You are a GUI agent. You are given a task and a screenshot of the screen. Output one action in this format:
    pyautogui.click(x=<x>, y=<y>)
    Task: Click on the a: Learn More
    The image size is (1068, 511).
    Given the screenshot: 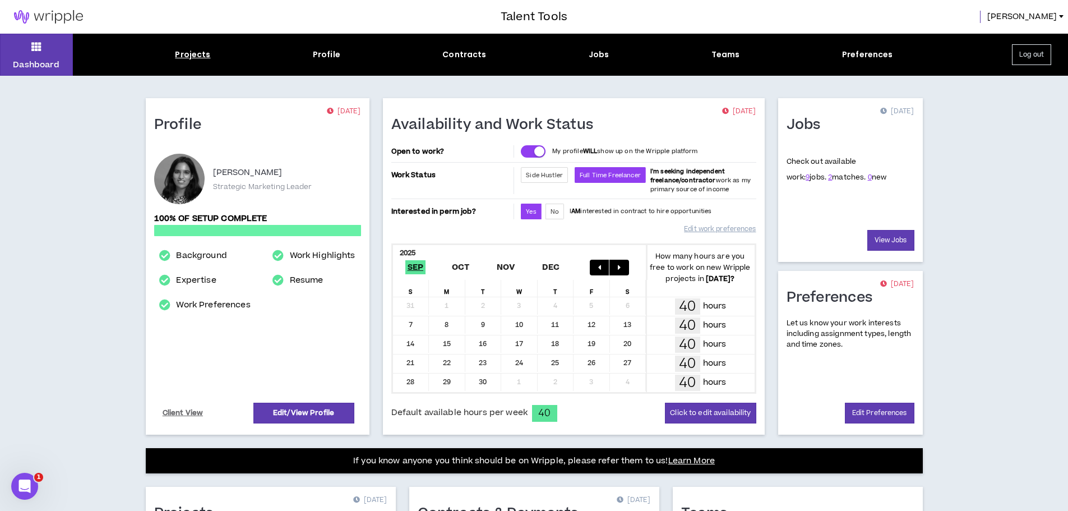 What is the action you would take?
    pyautogui.click(x=692, y=460)
    